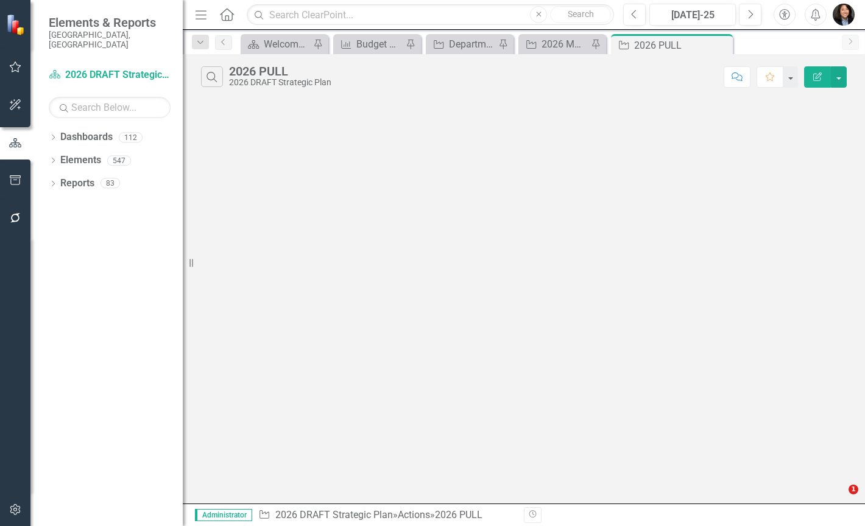 The image size is (865, 526). I want to click on div: 2026 Major Projects, so click(565, 44).